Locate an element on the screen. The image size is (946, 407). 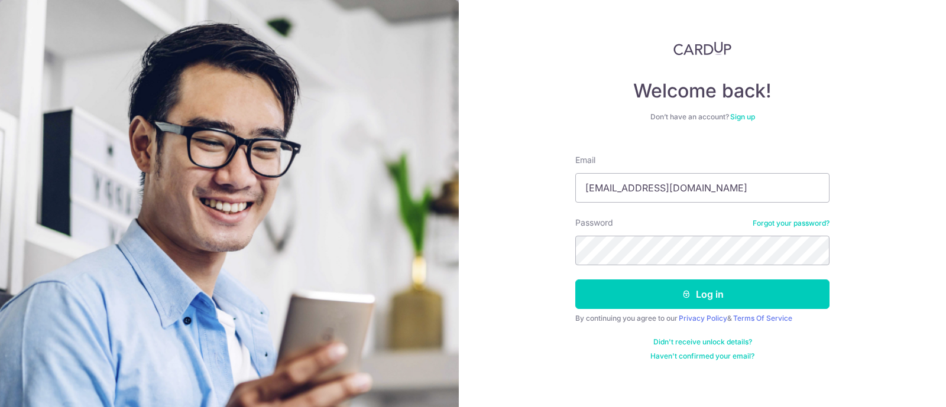
input: Enter your Email is located at coordinates (702, 188).